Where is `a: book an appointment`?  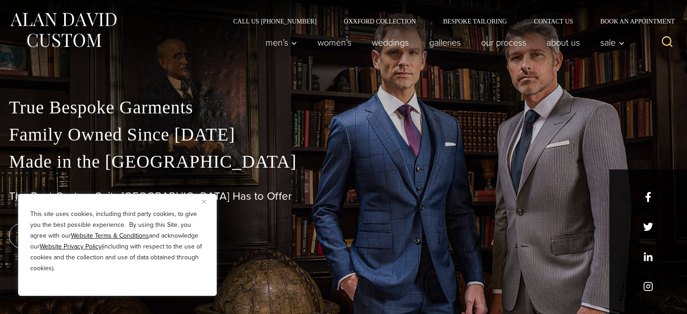
a: book an appointment is located at coordinates (72, 236).